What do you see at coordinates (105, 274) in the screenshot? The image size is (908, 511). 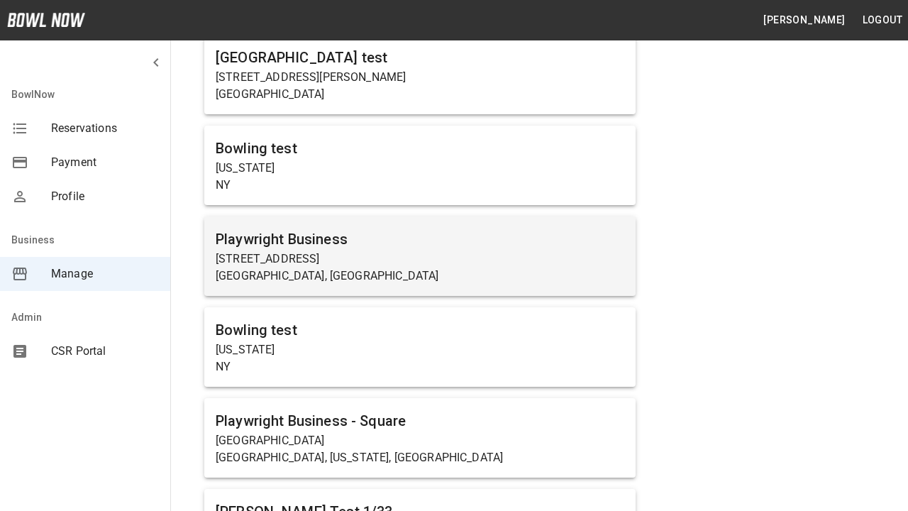 I see `span: Manage` at bounding box center [105, 274].